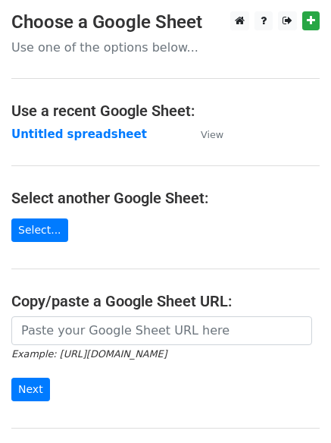  What do you see at coordinates (165, 47) in the screenshot?
I see `p: Use one of the options below...` at bounding box center [165, 47].